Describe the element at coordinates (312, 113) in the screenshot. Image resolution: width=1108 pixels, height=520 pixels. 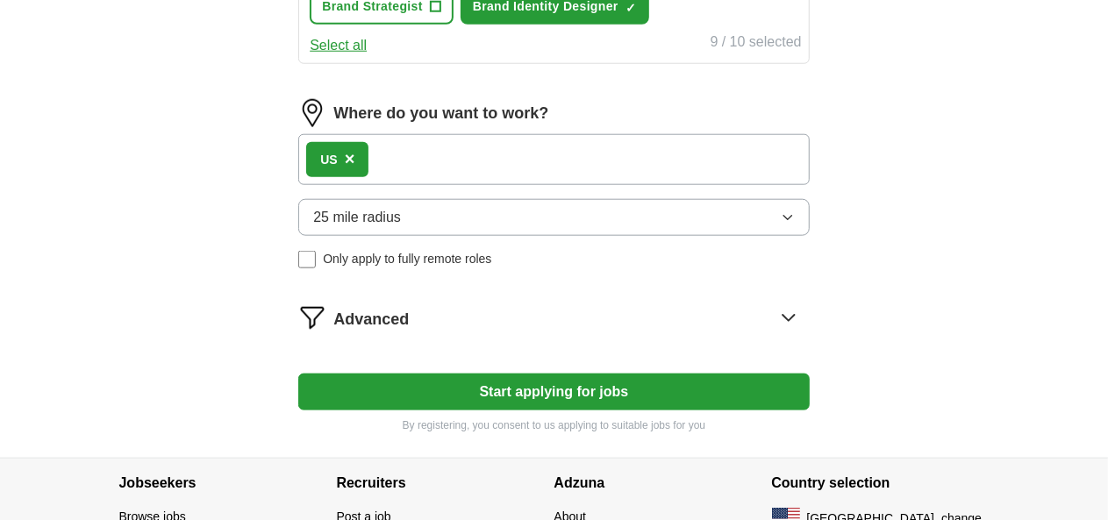
I see `img: location.png` at that location.